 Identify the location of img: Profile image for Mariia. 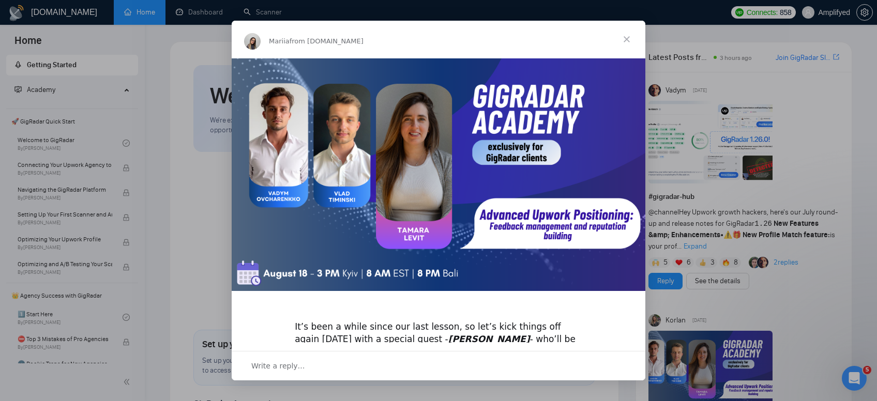
(252, 41).